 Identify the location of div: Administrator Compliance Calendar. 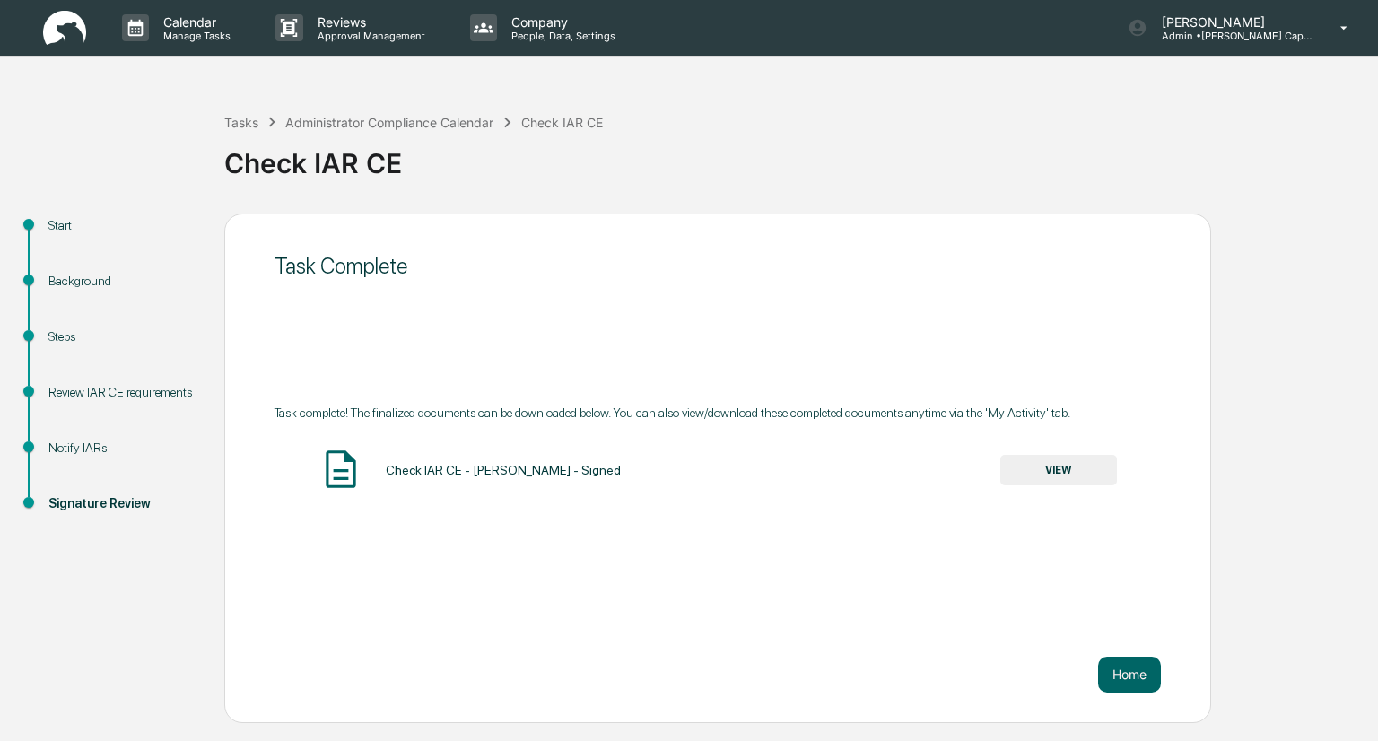
(389, 122).